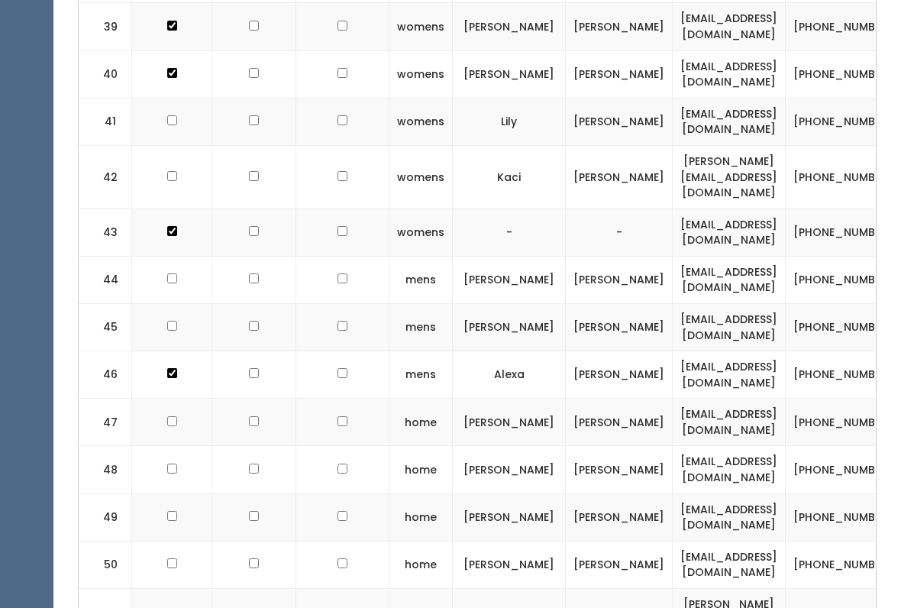 Image resolution: width=901 pixels, height=608 pixels. Describe the element at coordinates (509, 122) in the screenshot. I see `td: Lily` at that location.